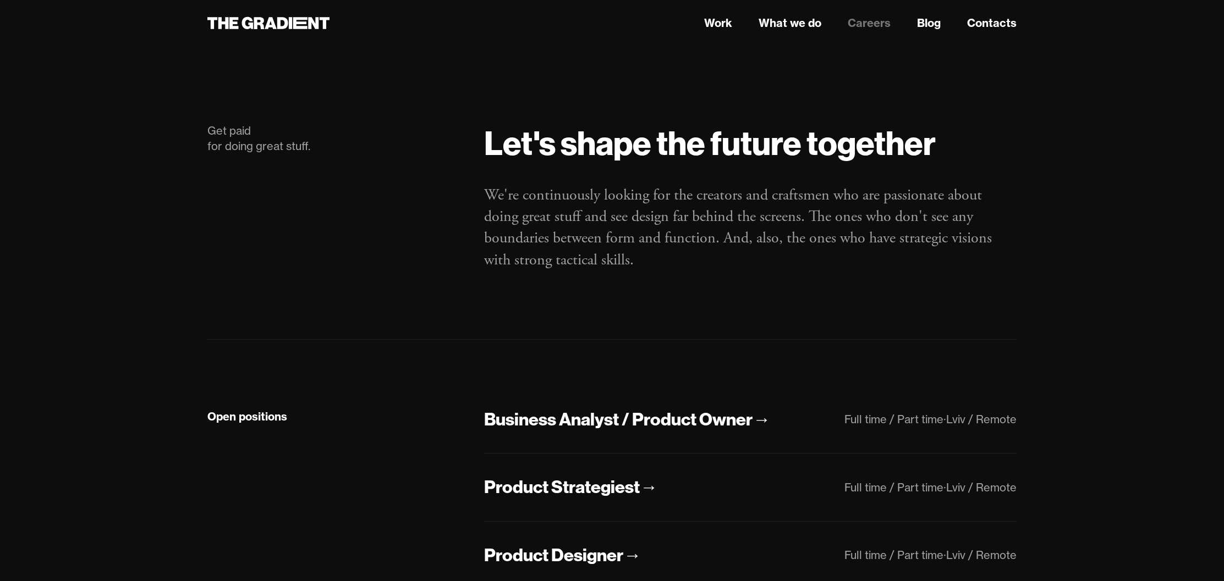 Image resolution: width=1224 pixels, height=581 pixels. I want to click on a: Business Analyst / Product Owner→, so click(627, 420).